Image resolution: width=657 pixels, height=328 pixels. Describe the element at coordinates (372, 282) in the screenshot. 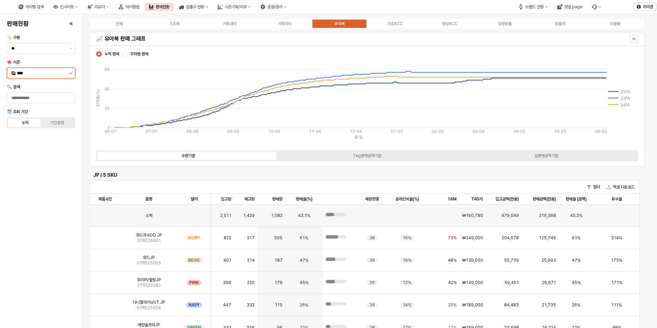

I see `span: 26` at that location.